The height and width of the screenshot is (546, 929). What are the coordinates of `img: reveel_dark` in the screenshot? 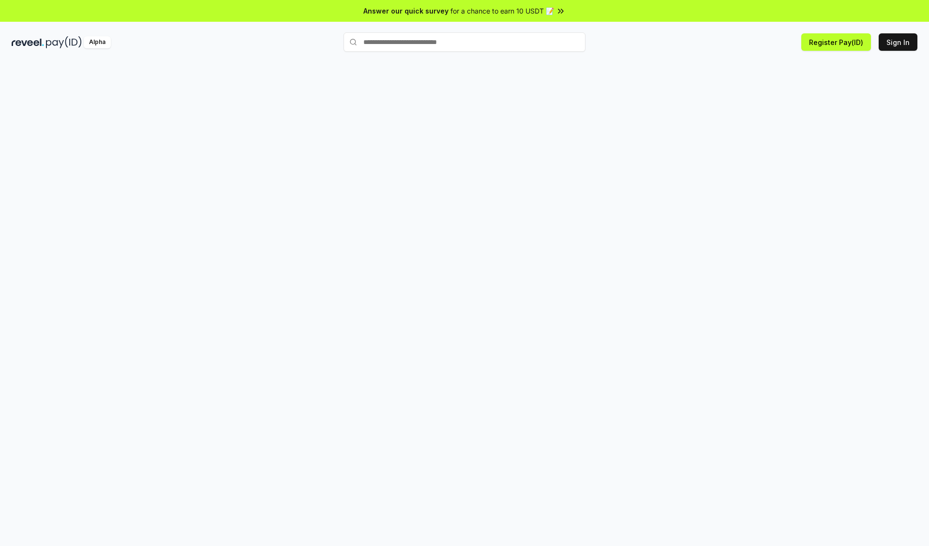 It's located at (28, 42).